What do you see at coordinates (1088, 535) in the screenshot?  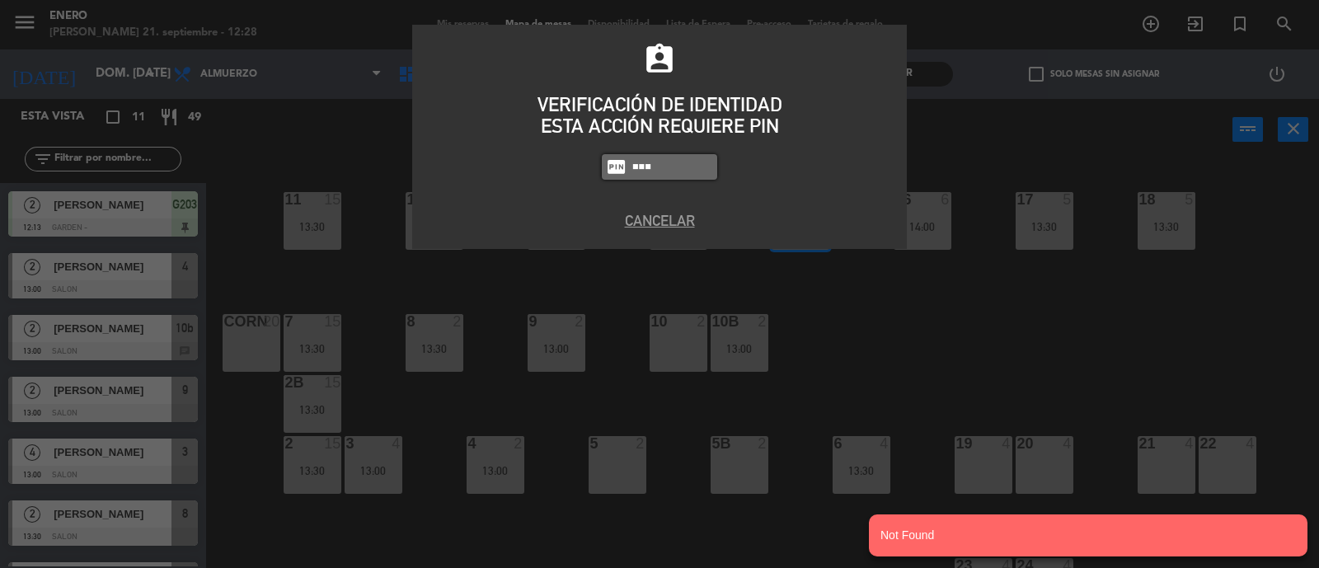 I see `notyf-toast: Not Found` at bounding box center [1088, 535].